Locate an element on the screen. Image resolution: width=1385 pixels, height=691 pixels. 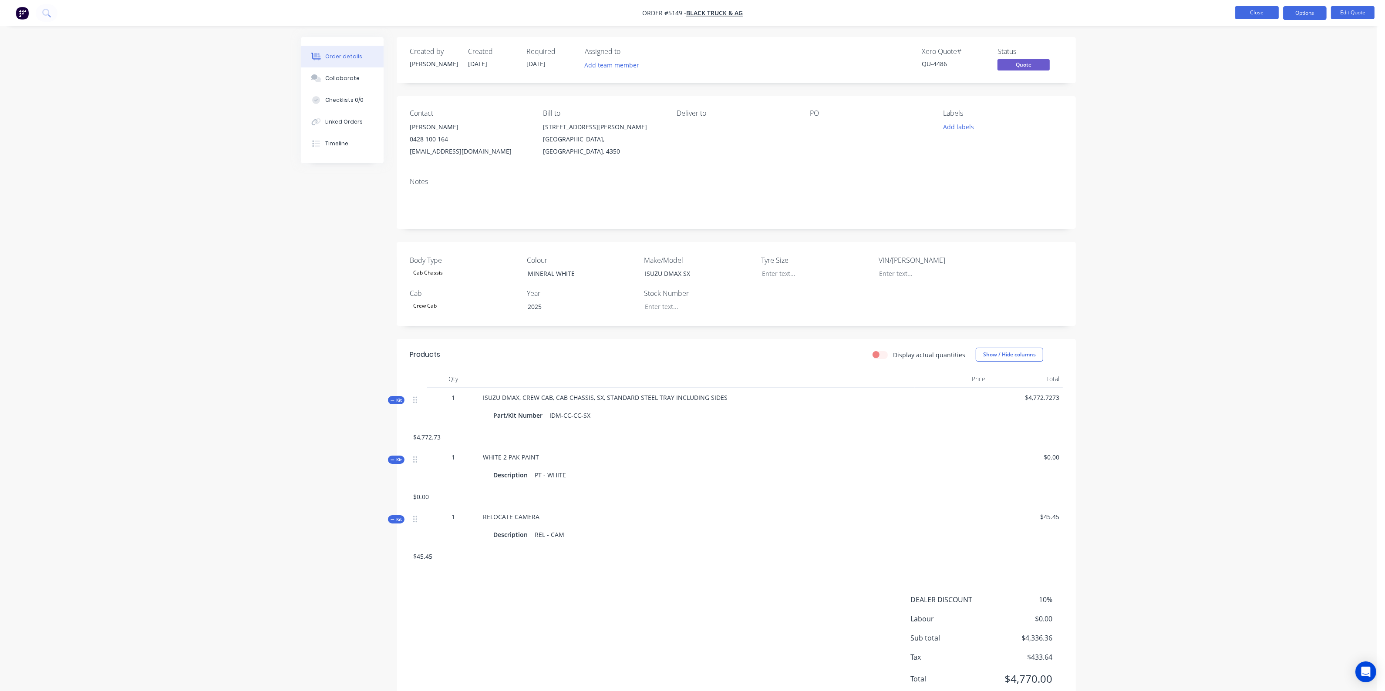
div: Assigned to is located at coordinates (628, 51).